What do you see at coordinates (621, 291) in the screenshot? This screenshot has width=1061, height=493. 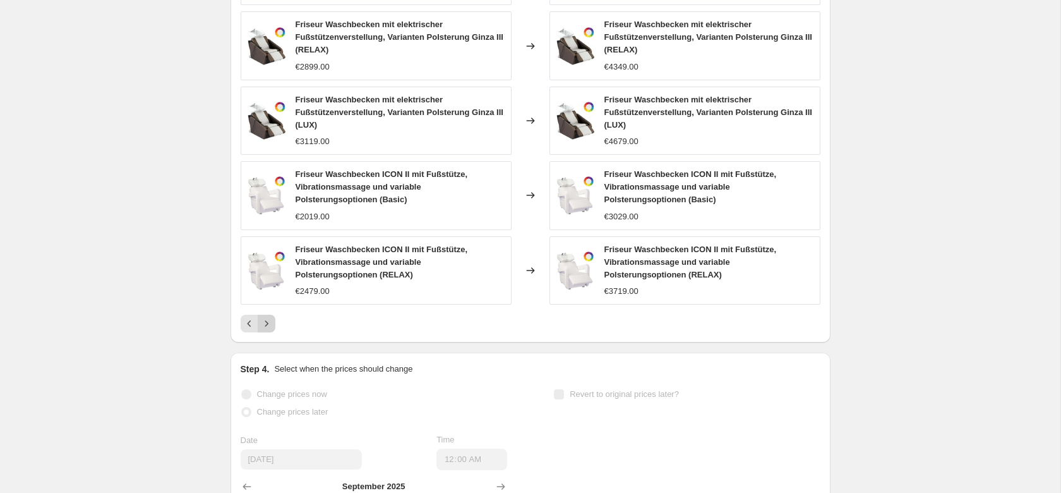 I see `div: €3719.00` at bounding box center [621, 291].